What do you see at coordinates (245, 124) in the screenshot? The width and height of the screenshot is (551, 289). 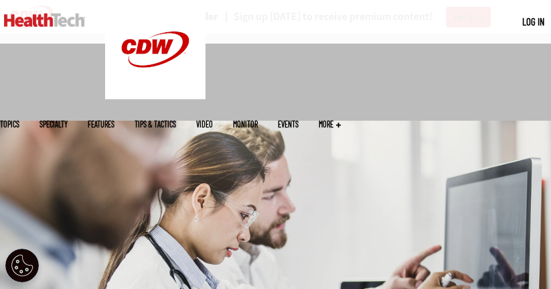 I see `a: MonITor` at bounding box center [245, 124].